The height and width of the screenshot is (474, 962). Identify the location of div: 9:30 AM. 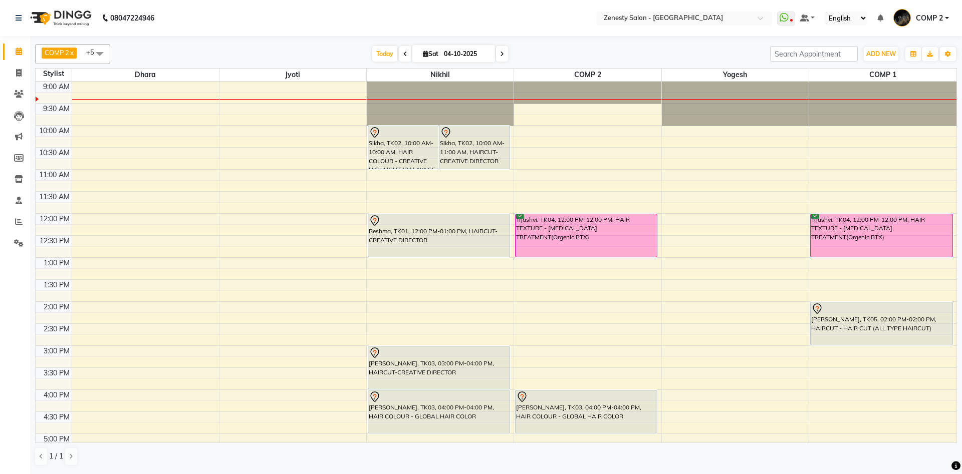
(56, 109).